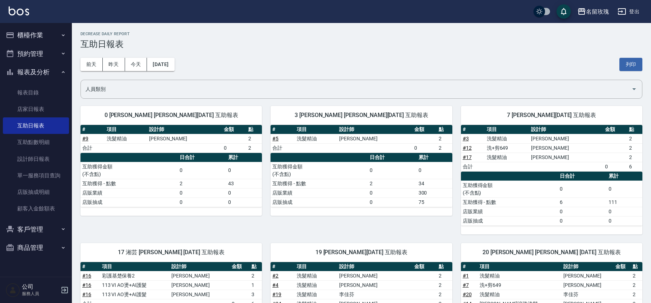 Image resolution: width=651 pixels, height=303 pixels. I want to click on a: #5, so click(275, 139).